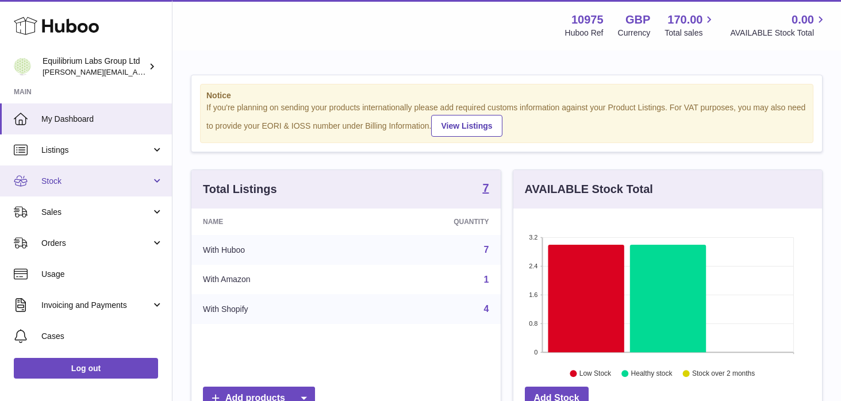 The image size is (841, 401). Describe the element at coordinates (96, 305) in the screenshot. I see `span: Invoicing and Payments` at that location.